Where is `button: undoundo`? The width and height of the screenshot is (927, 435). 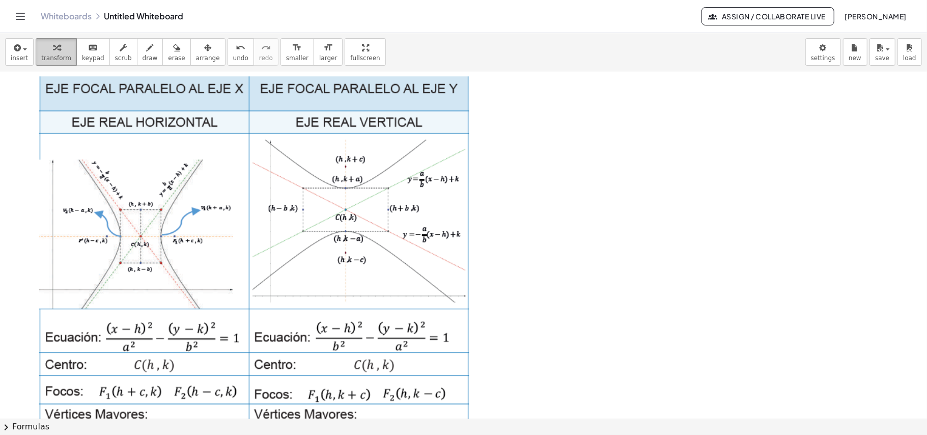 button: undoundo is located at coordinates (241, 52).